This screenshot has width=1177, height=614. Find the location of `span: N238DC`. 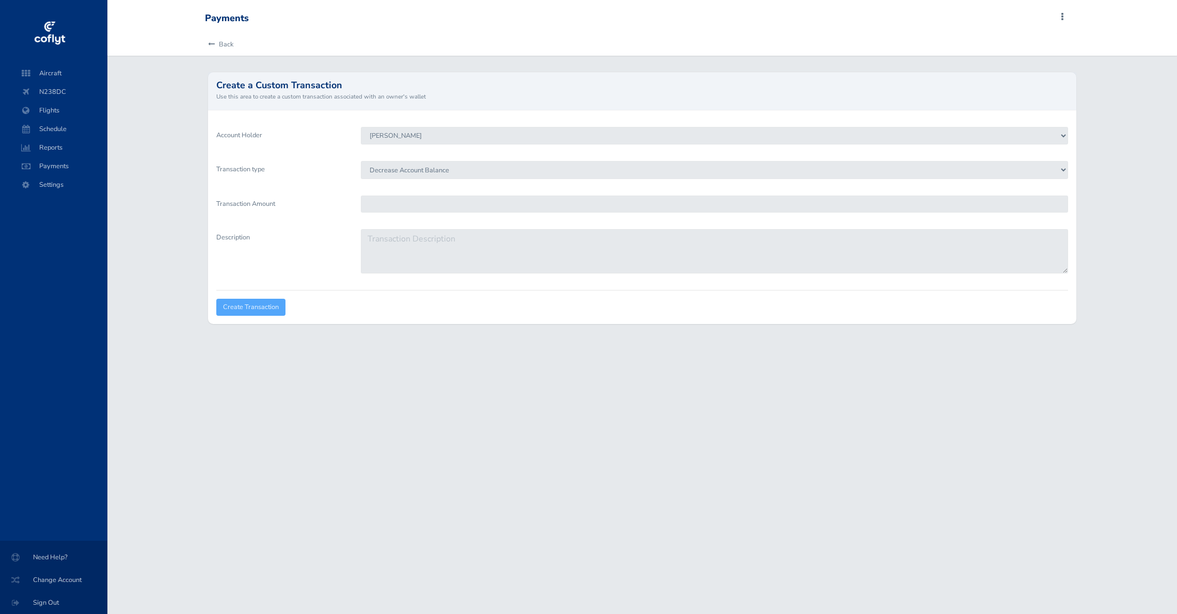

span: N238DC is located at coordinates (58, 92).